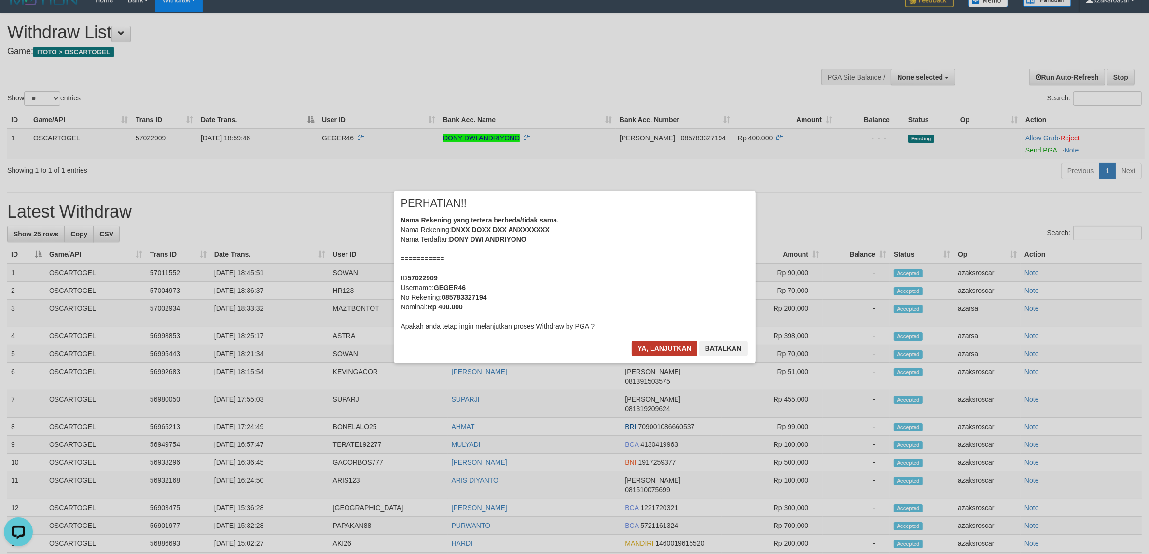  I want to click on div: Nama Rekening: Nama Terdaftar: =========== ID Username: No Rekening: Nominal: Apakah anda tetap i..., so click(575, 273).